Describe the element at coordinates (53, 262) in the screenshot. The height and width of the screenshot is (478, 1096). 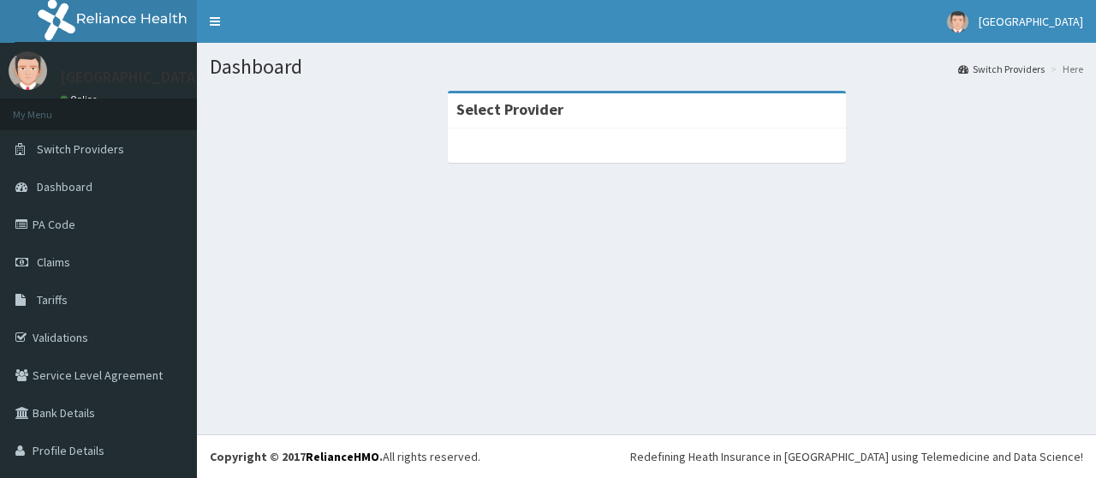
I see `span: Claims` at that location.